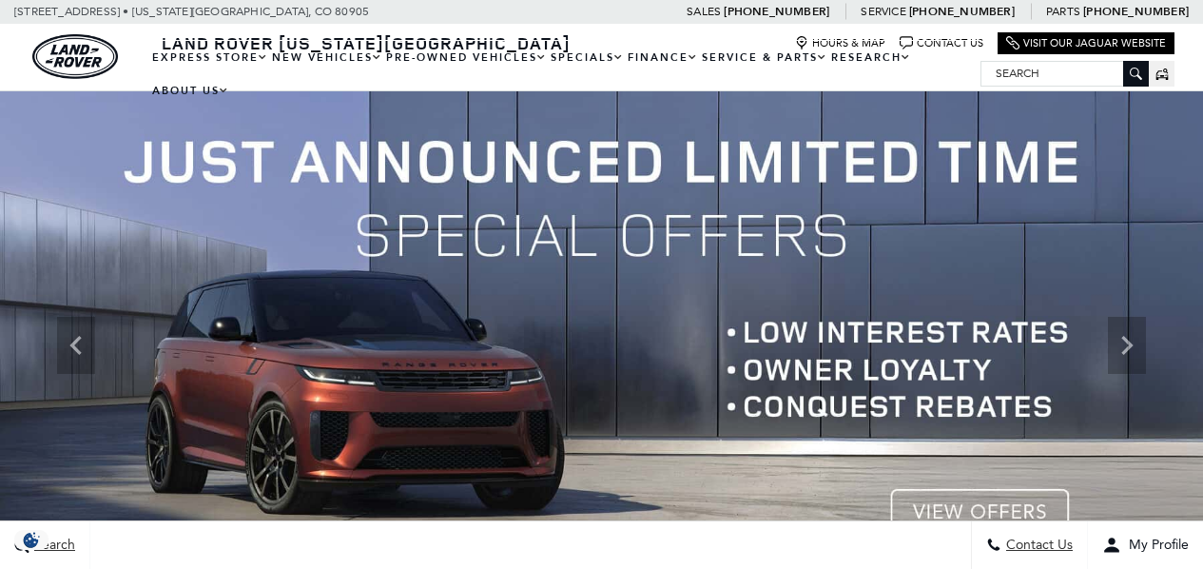 The width and height of the screenshot is (1203, 569). Describe the element at coordinates (210, 57) in the screenshot. I see `a: EXPRESS STORE` at that location.